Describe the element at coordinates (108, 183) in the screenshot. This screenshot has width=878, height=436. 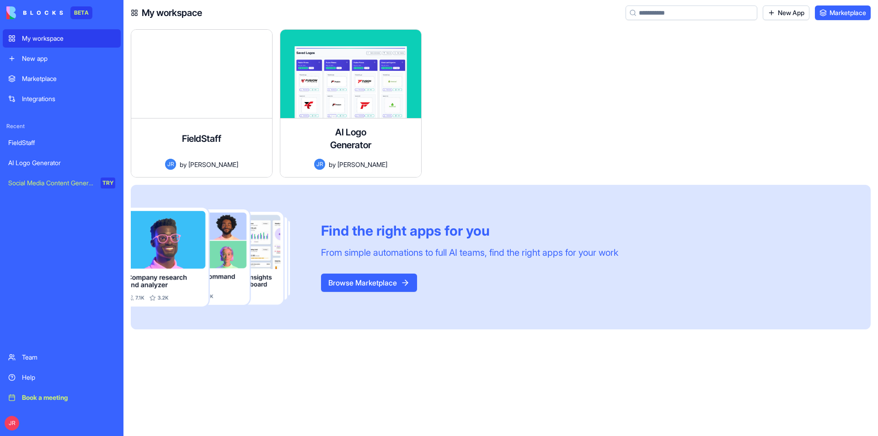
I see `div: TRY` at that location.